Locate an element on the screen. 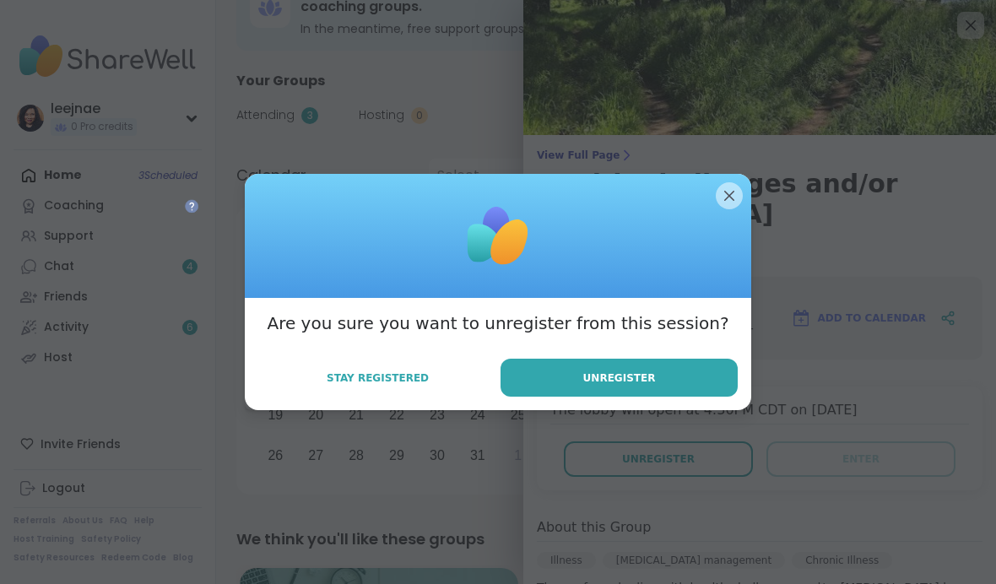  span: Stay Registered is located at coordinates (377, 378).